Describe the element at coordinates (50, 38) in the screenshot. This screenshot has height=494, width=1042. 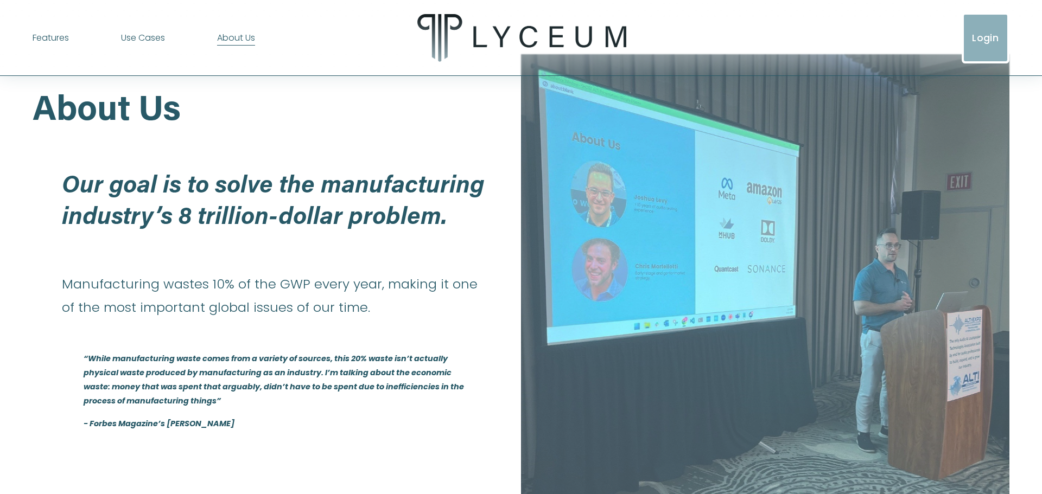
I see `span: Features` at that location.